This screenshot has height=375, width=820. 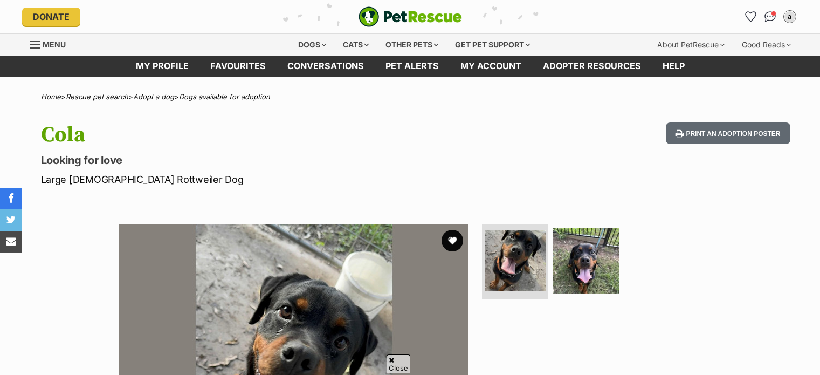 What do you see at coordinates (492, 45) in the screenshot?
I see `div: Get pet support` at bounding box center [492, 45].